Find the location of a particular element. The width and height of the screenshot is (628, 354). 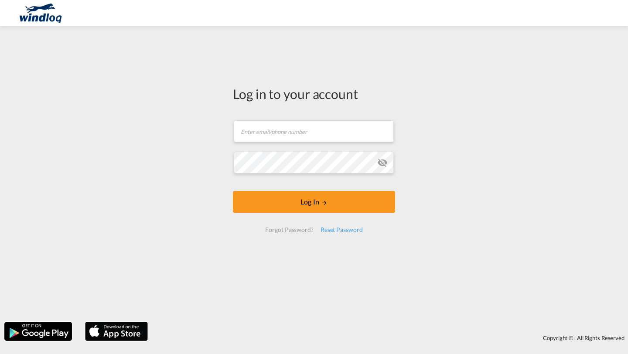

div: Forgot Password? is located at coordinates (289, 230).